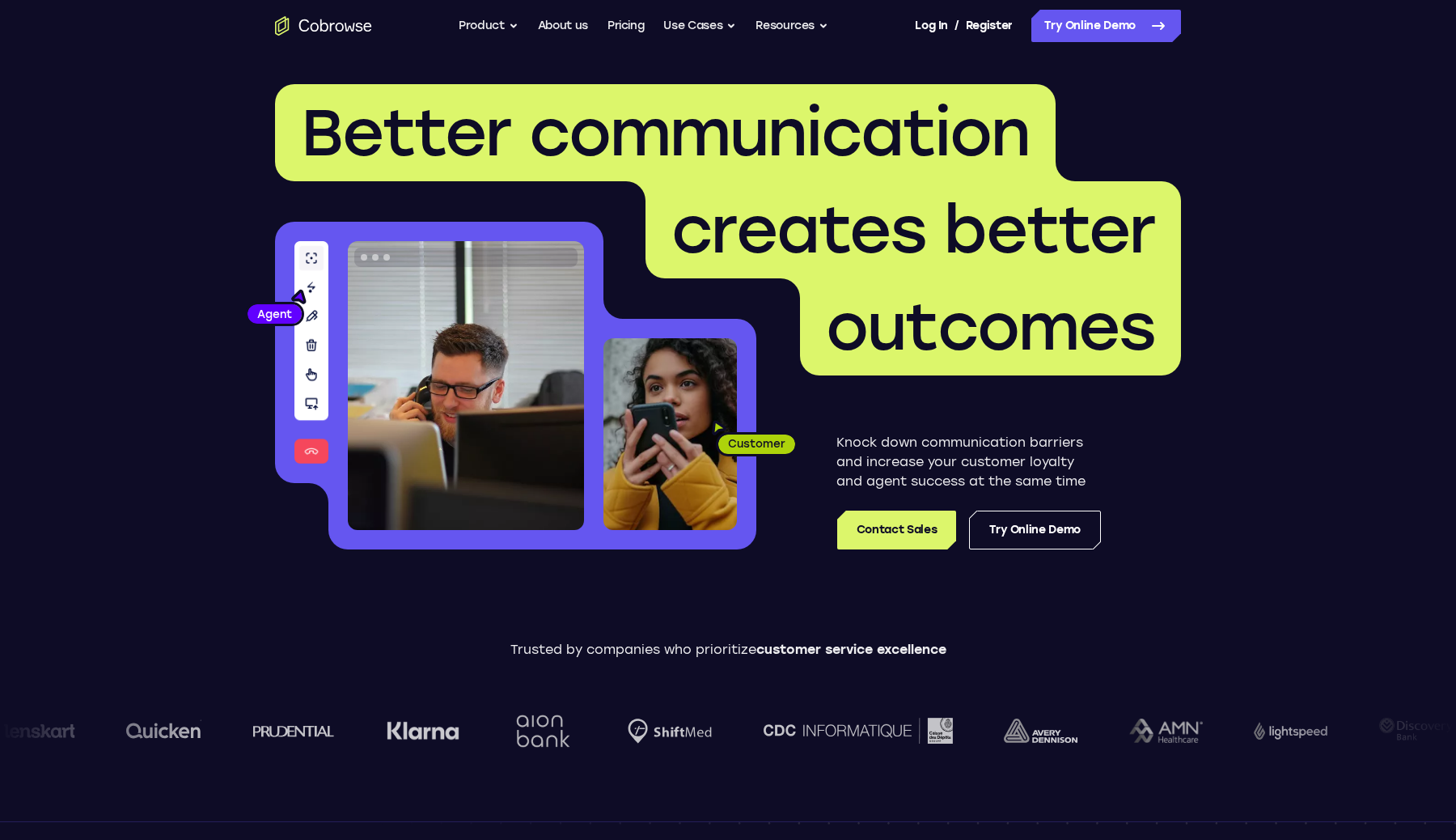  What do you see at coordinates (670, 434) in the screenshot?
I see `img: A customer holding their phone` at bounding box center [670, 434].